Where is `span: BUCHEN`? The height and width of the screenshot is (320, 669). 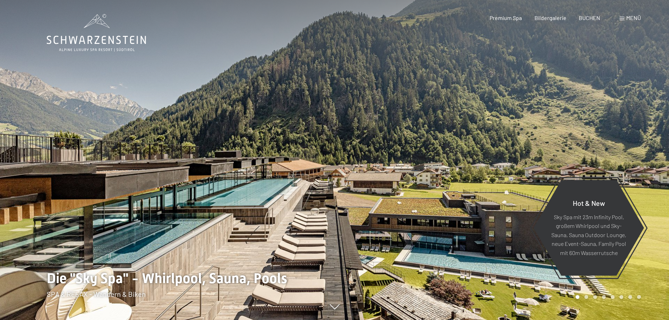 span: BUCHEN is located at coordinates (589, 18).